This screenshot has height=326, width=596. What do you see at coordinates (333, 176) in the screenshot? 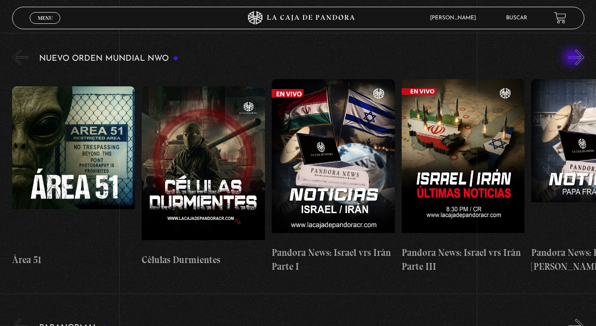
I see `a: Pandora News: Israel vrs Irán Parte I` at bounding box center [333, 176].